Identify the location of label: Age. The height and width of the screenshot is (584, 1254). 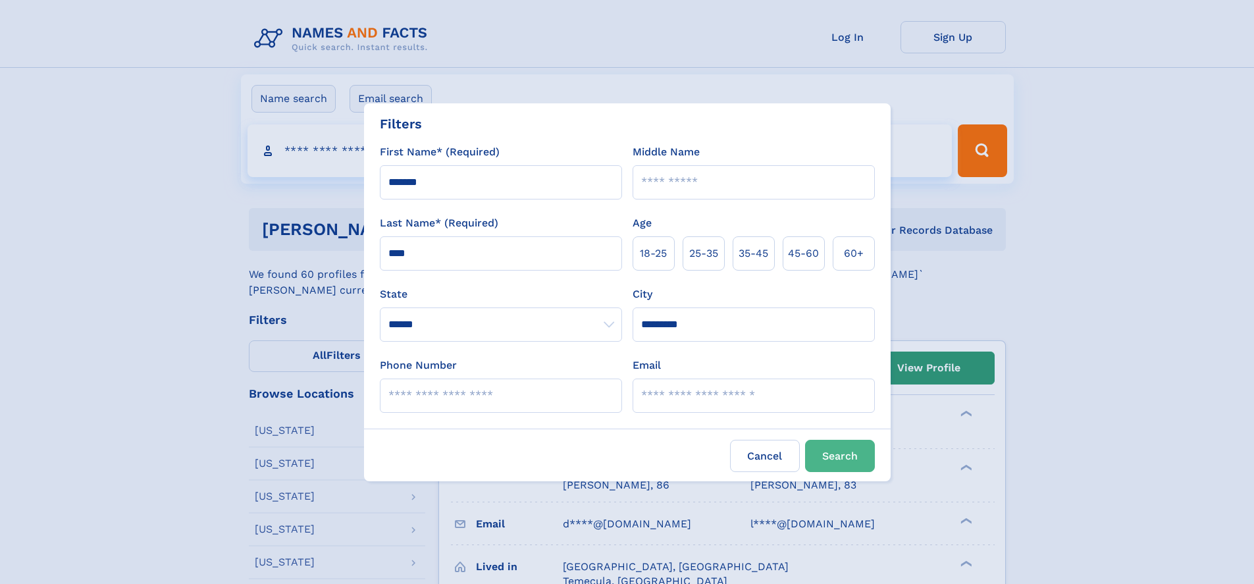
(642, 223).